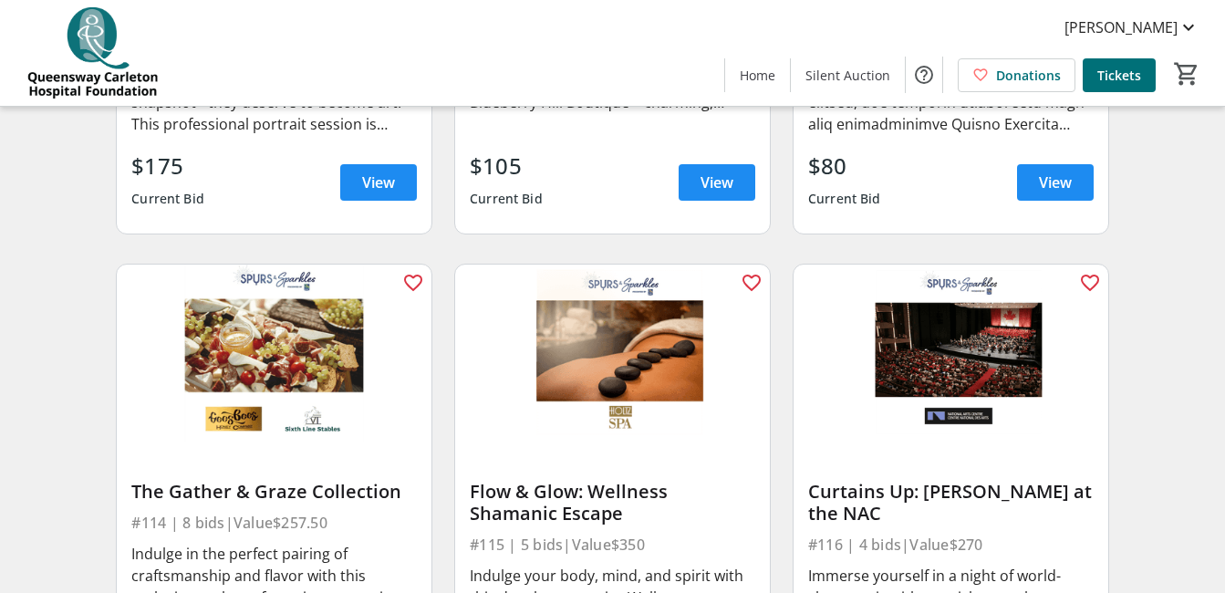 The height and width of the screenshot is (593, 1225). I want to click on img: Curtains Up: Hahn at the NAC, so click(950, 353).